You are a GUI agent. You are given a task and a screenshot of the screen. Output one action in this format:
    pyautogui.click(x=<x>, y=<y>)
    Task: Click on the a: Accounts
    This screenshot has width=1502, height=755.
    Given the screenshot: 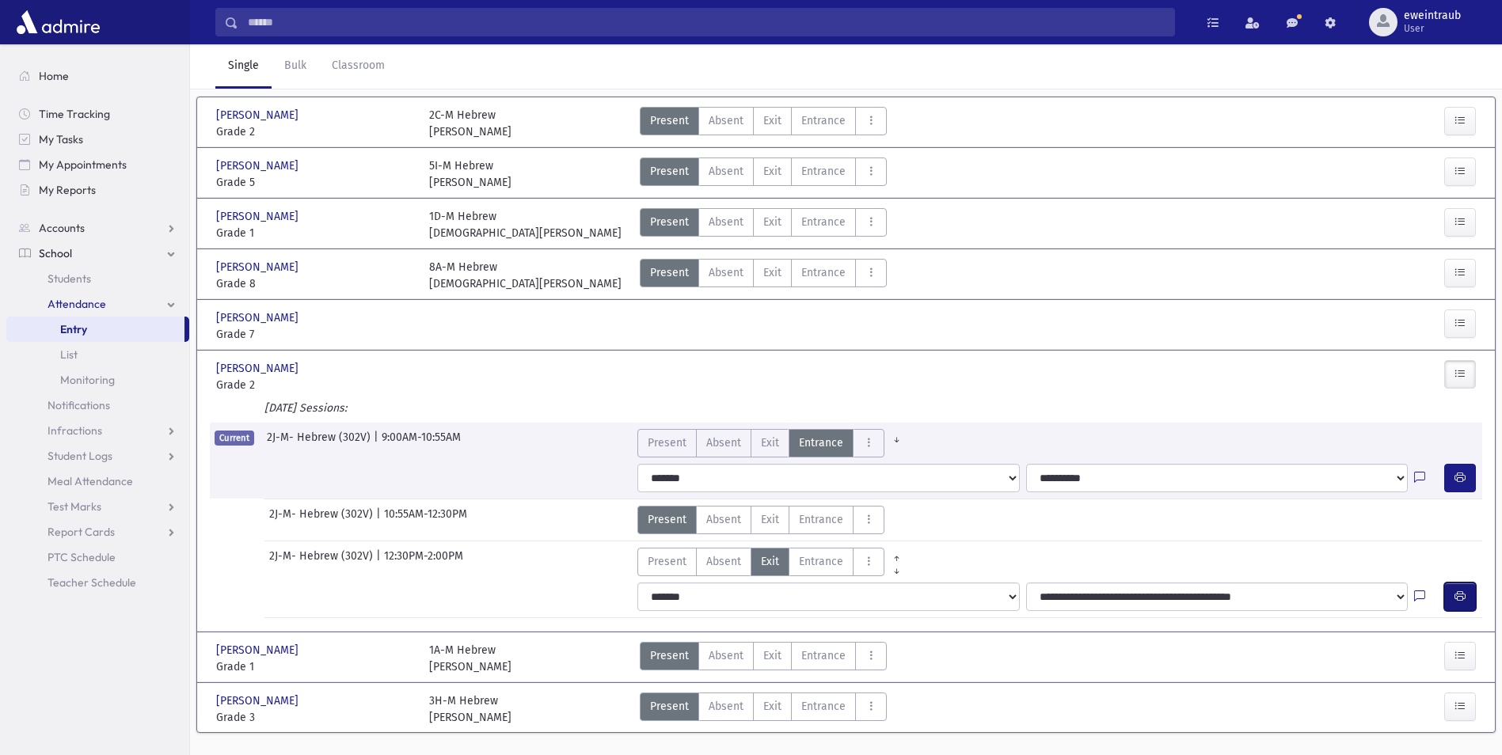 What is the action you would take?
    pyautogui.click(x=97, y=228)
    